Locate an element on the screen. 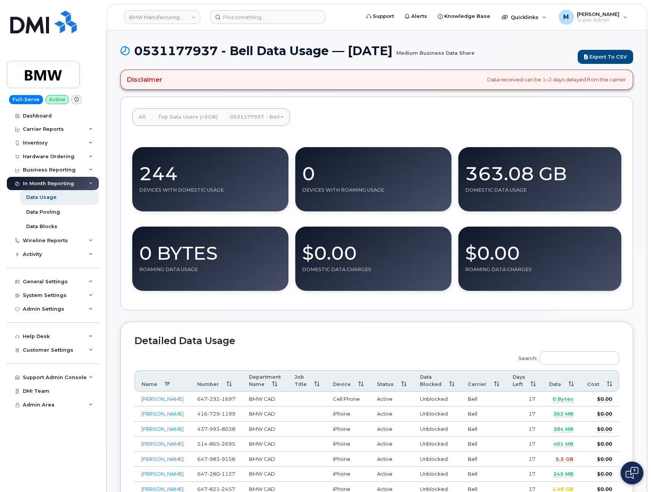 The image size is (651, 492). span: 0 Bytes is located at coordinates (563, 399).